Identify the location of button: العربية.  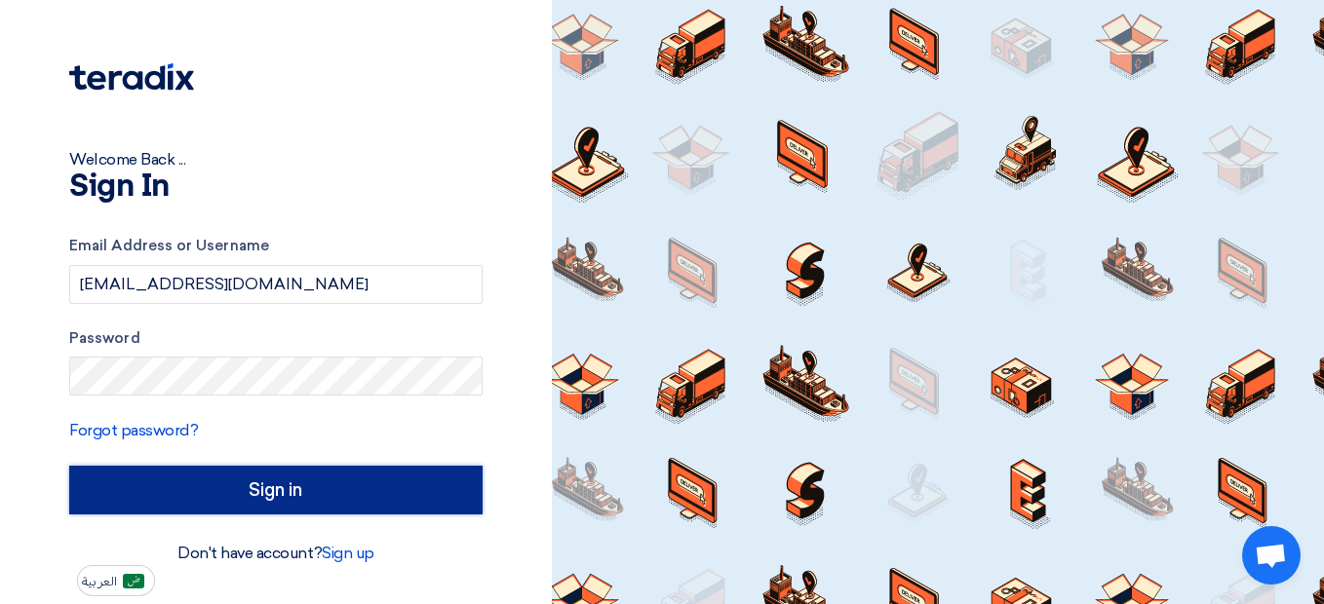
(116, 581).